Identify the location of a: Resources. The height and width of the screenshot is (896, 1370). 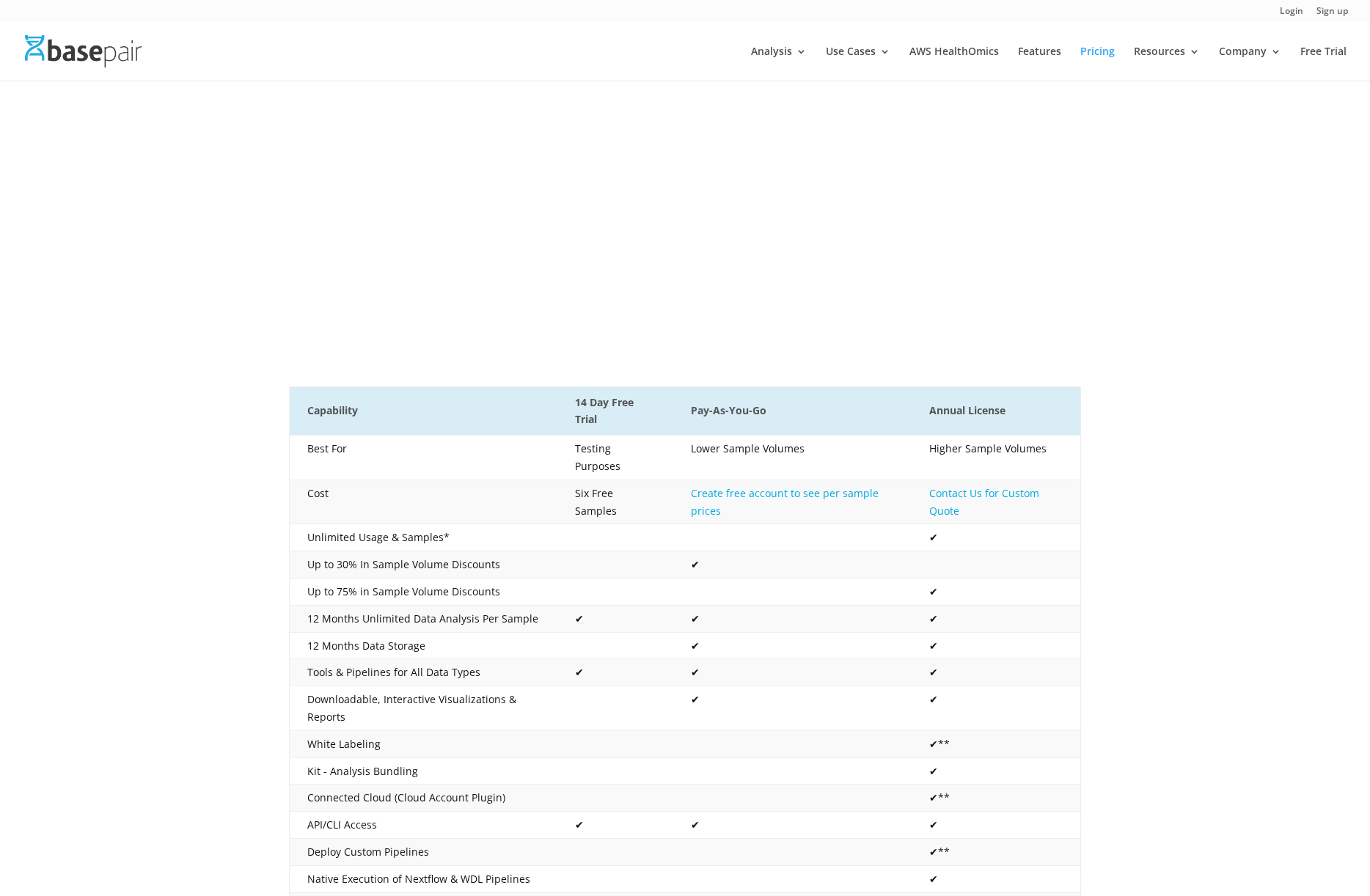
(1167, 64).